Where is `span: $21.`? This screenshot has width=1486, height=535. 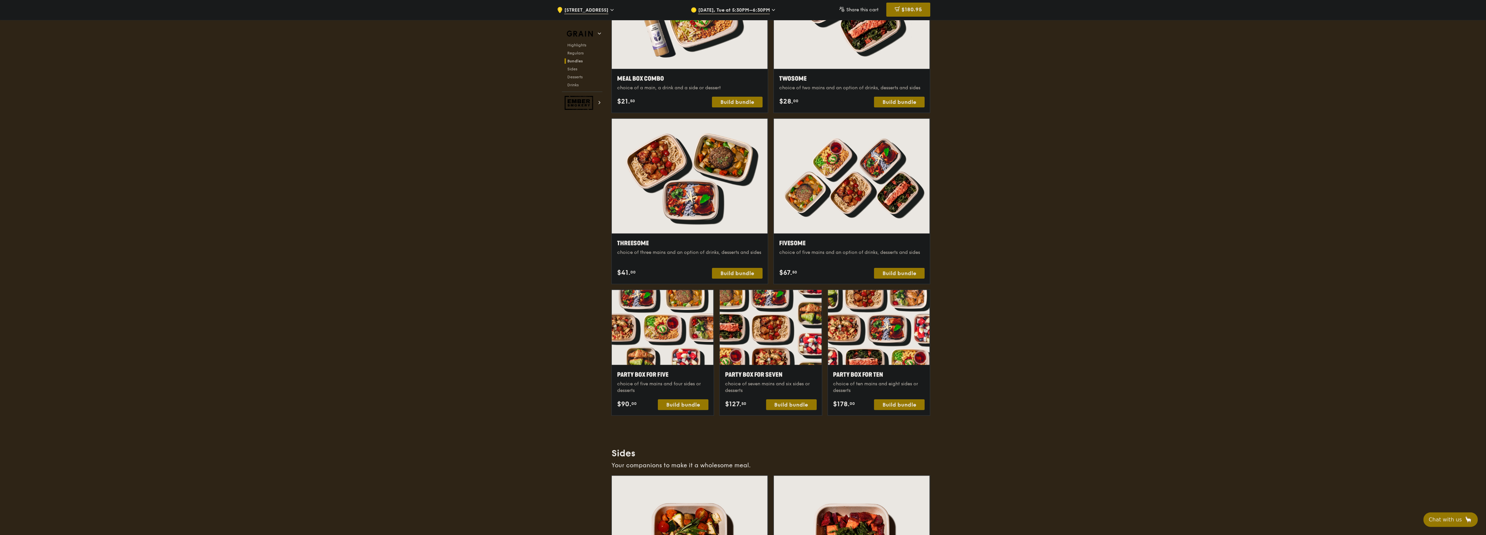 span: $21. is located at coordinates (623, 102).